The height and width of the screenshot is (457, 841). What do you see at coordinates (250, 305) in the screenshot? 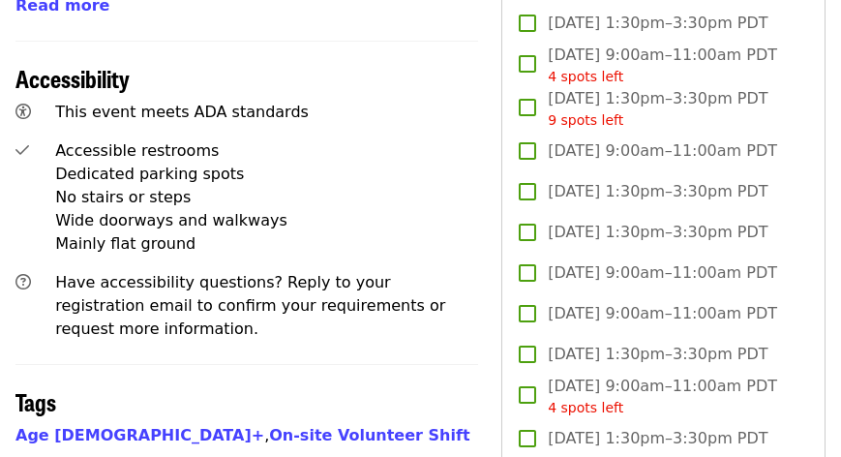
I see `span: Have accessibility questions? Reply to your registration email to confirm your requirements or re...` at bounding box center [250, 305].